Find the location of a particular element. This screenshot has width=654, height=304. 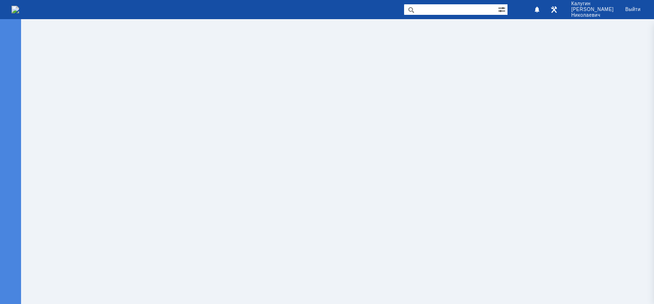

a: Перейти в интерфейс администратора is located at coordinates (554, 10).